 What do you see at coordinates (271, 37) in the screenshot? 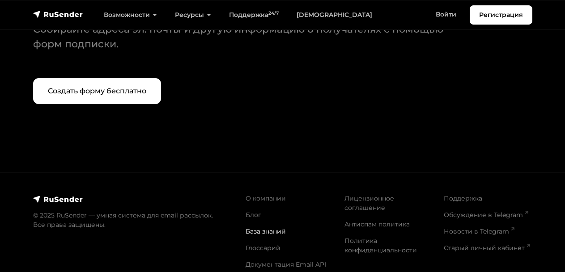
I see `p: Собирайте адреса эл. почты и другую информацию о получателях с помощью форм подписки.` at bounding box center [271, 37].